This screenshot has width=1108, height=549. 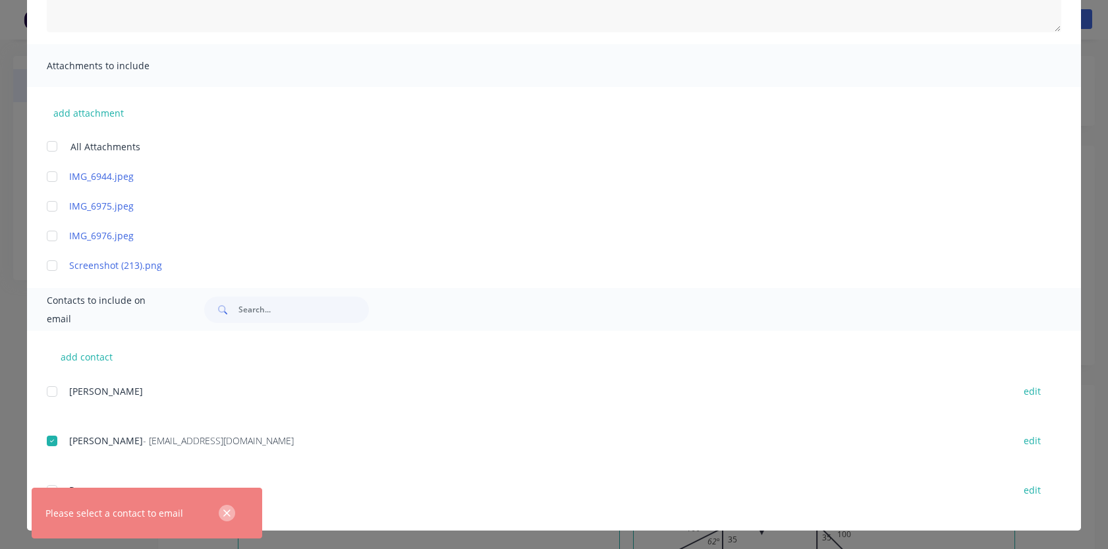 What do you see at coordinates (534, 265) in the screenshot?
I see `a: Screenshot (213).png` at bounding box center [534, 265].